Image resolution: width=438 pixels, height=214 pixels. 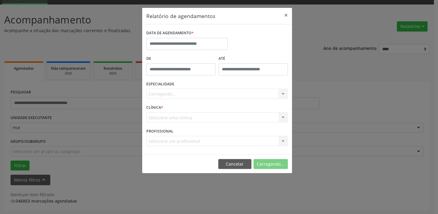 I want to click on h5: Relatório de agendamentos, so click(x=180, y=16).